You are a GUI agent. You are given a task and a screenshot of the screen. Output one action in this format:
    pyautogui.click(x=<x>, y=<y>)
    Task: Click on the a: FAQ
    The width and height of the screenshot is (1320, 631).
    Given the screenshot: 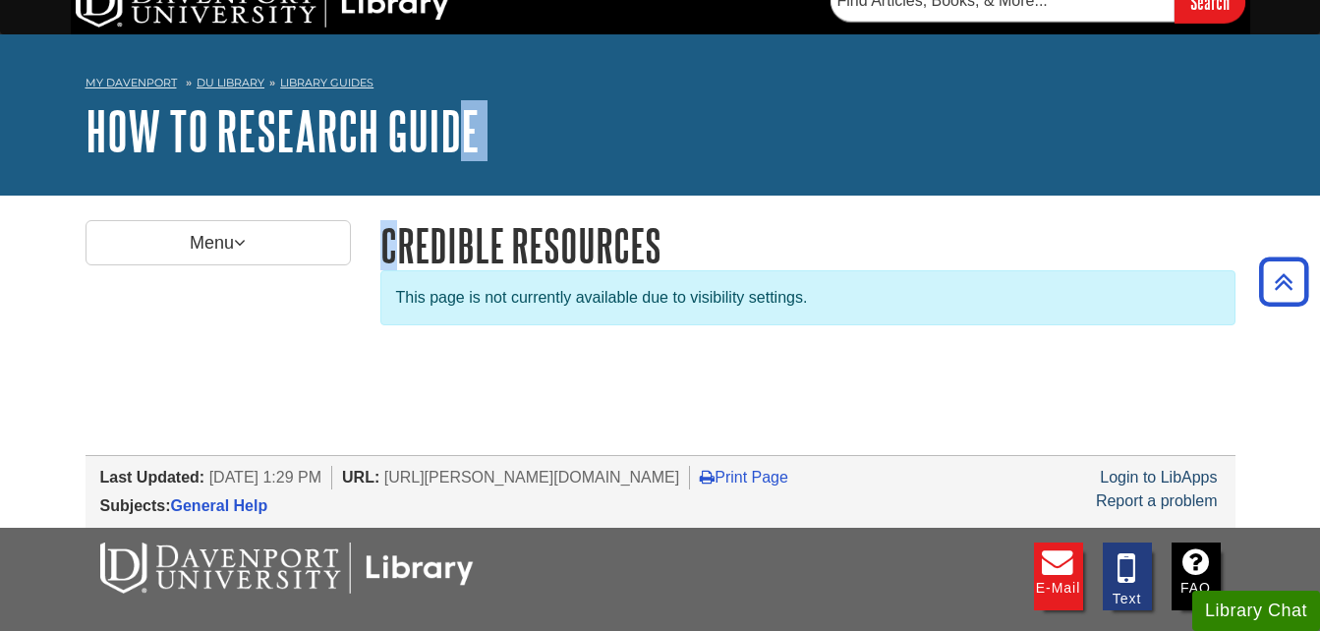 What is the action you would take?
    pyautogui.click(x=1196, y=576)
    